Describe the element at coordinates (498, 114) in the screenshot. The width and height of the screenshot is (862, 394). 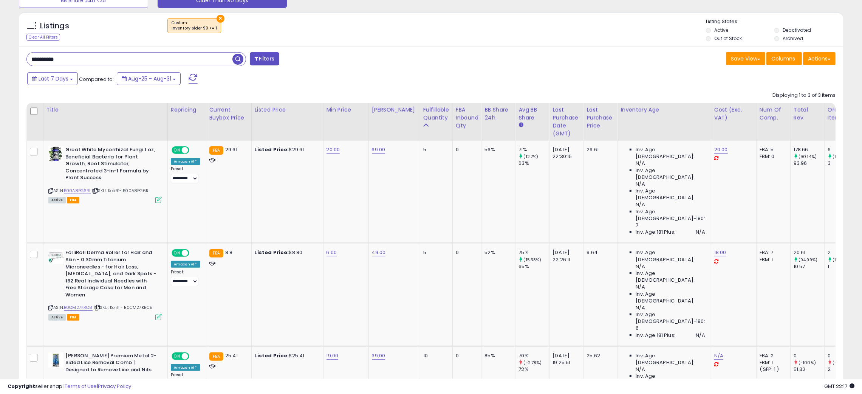
I see `div: BB Share 24h.` at that location.